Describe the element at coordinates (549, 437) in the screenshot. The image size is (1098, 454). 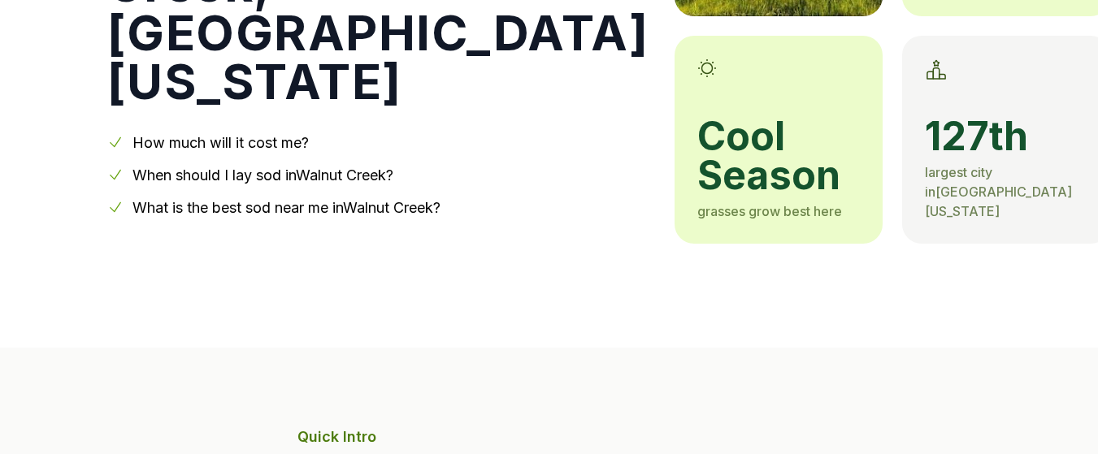
I see `p: Quick Intro` at that location.